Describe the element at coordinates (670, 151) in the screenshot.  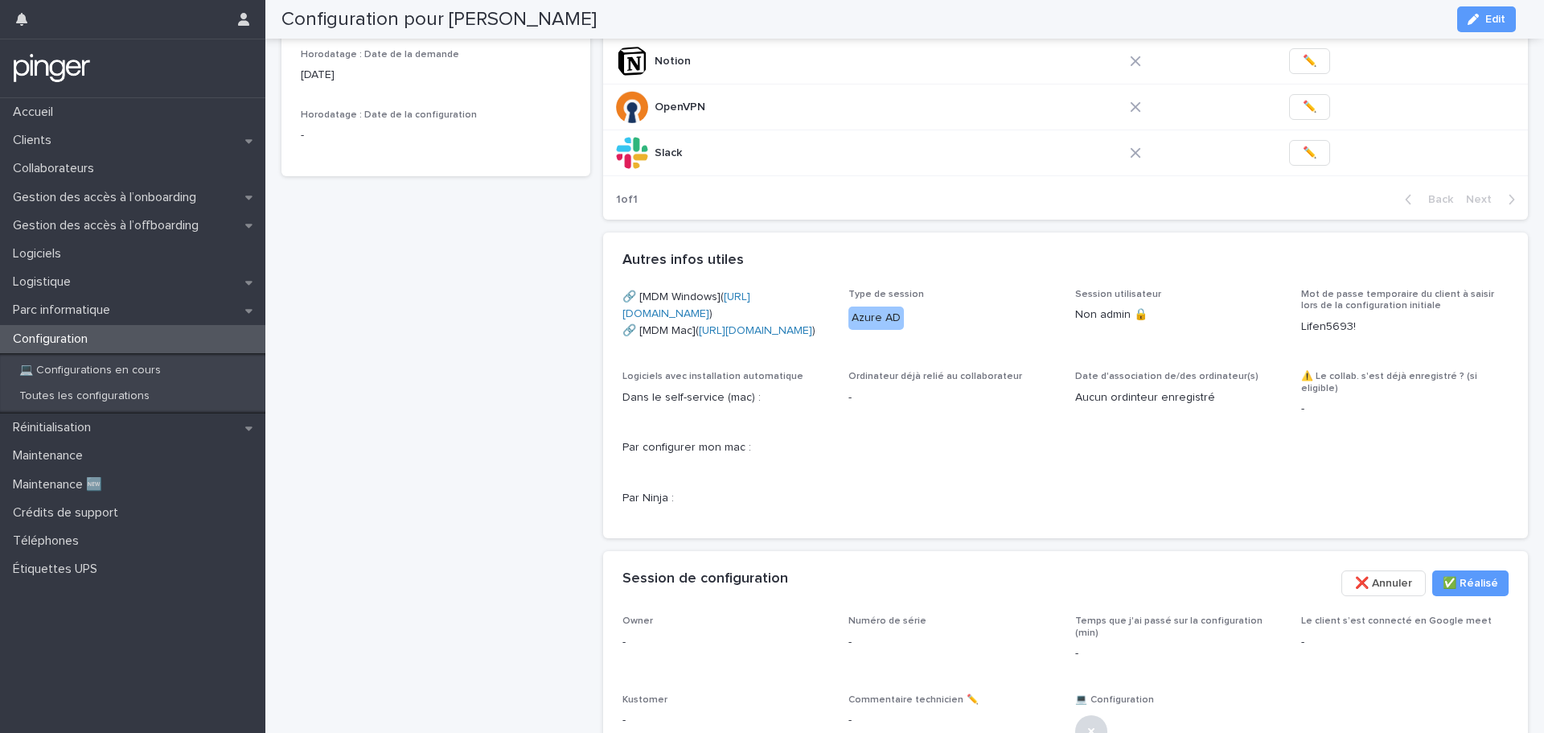
I see `p: Slack` at that location.